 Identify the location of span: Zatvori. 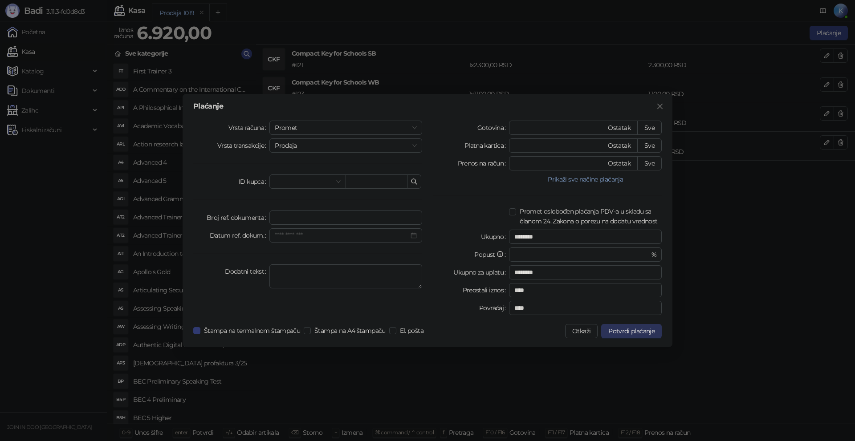
(660, 106).